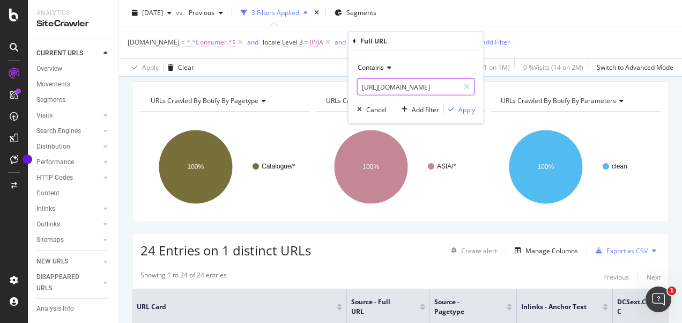 This screenshot has height=323, width=682. I want to click on text: clean, so click(619, 166).